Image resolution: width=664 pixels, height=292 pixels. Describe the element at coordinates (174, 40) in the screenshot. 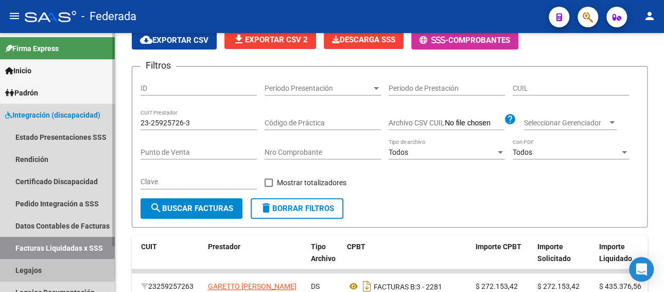

I see `button: Exportar CSV` at that location.